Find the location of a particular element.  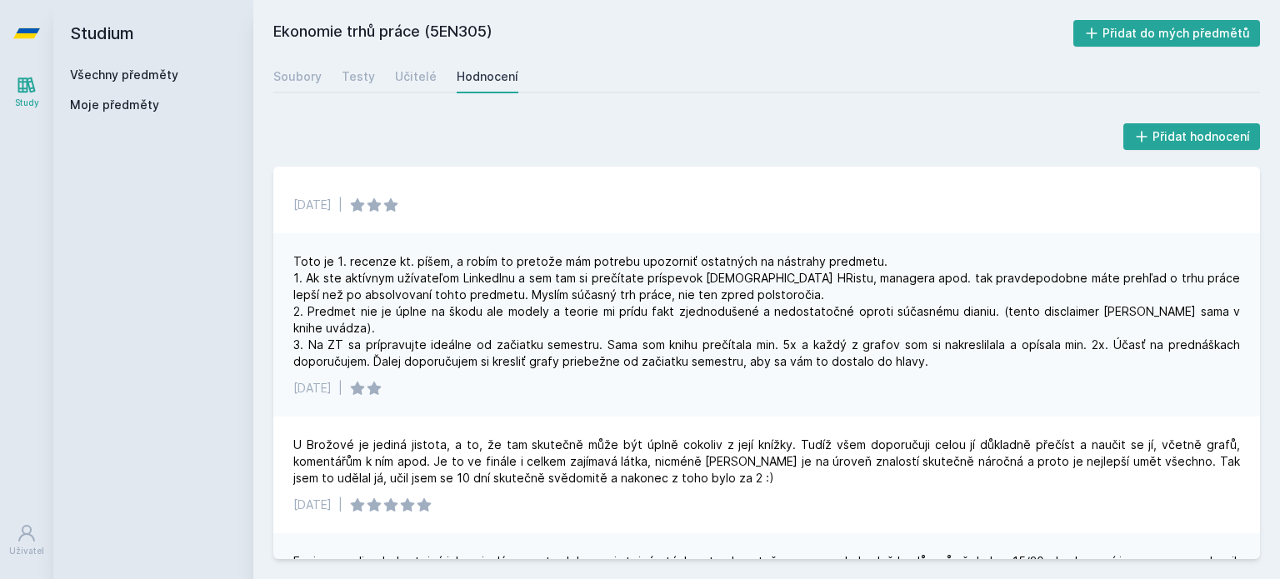

div: Toto je 1. recenze kt. píšem, a robím to pretože mám potrebu upozorniť ostatných na nástrahy pred... is located at coordinates (767, 312).